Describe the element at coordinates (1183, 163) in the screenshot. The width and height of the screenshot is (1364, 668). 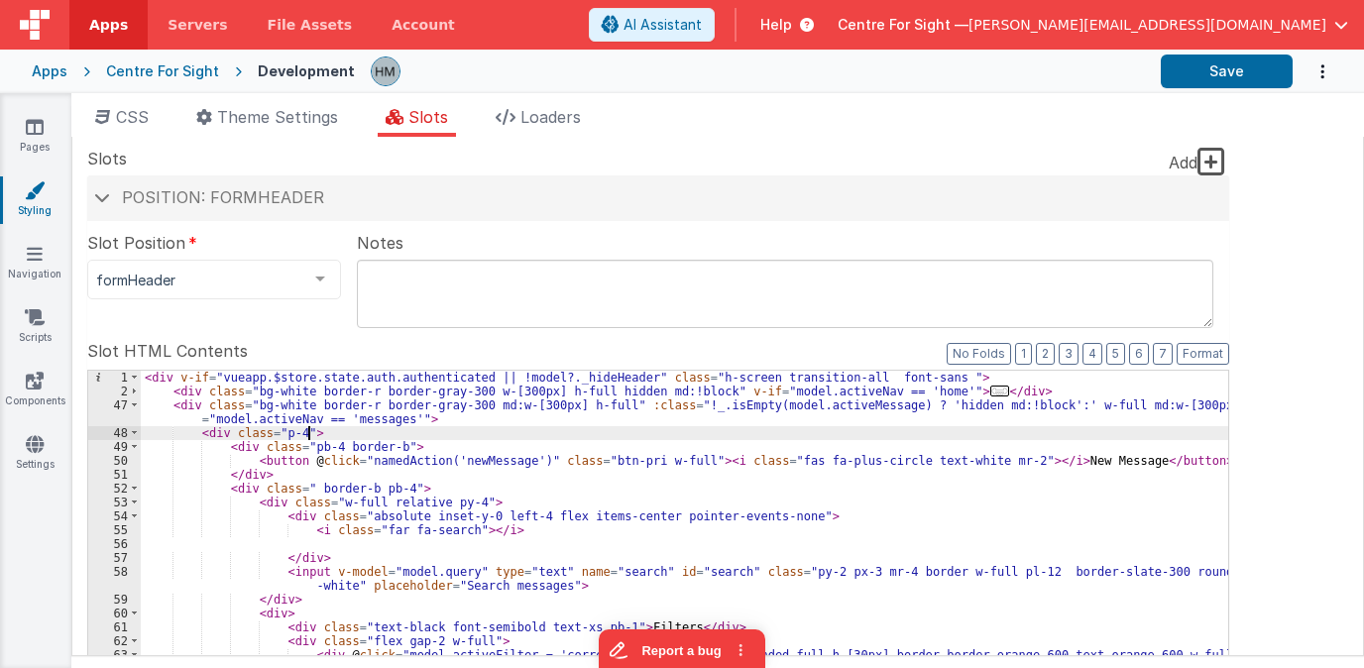
I see `span: Add` at that location.